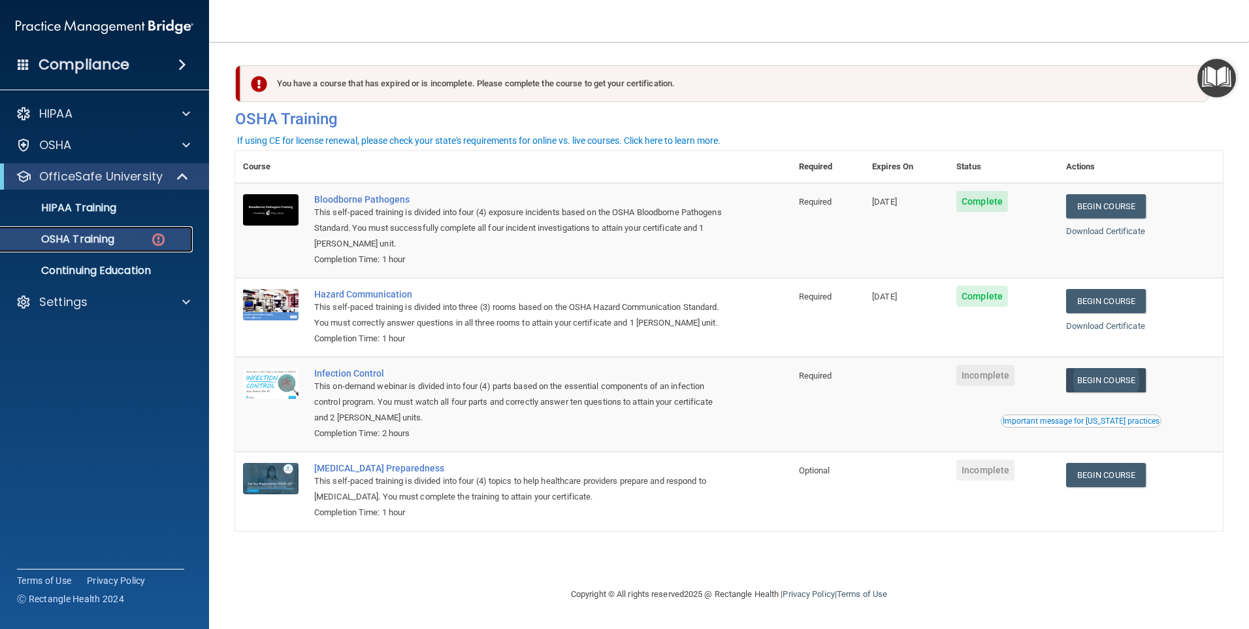 The width and height of the screenshot is (1249, 629). What do you see at coordinates (63, 302) in the screenshot?
I see `p: Settings` at bounding box center [63, 302].